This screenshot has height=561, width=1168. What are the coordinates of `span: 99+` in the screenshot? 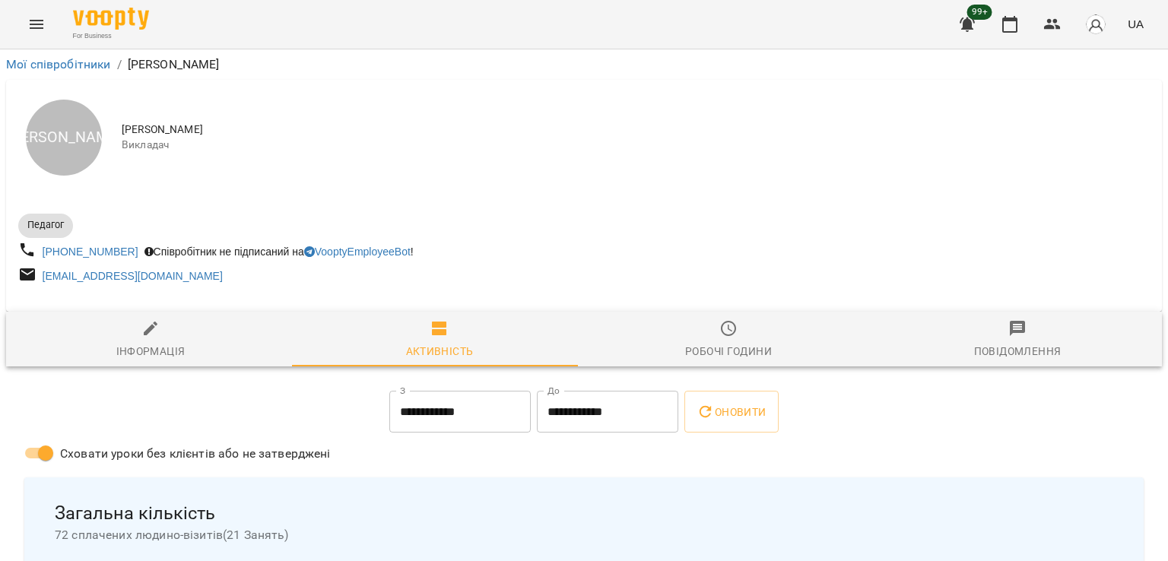 It's located at (979, 12).